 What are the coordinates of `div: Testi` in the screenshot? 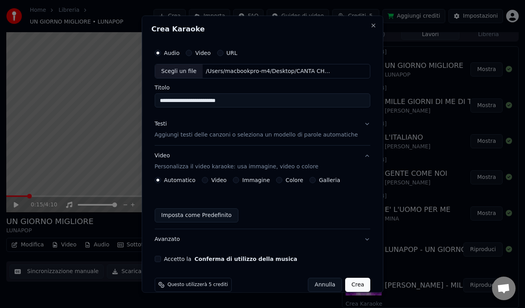 It's located at (161, 124).